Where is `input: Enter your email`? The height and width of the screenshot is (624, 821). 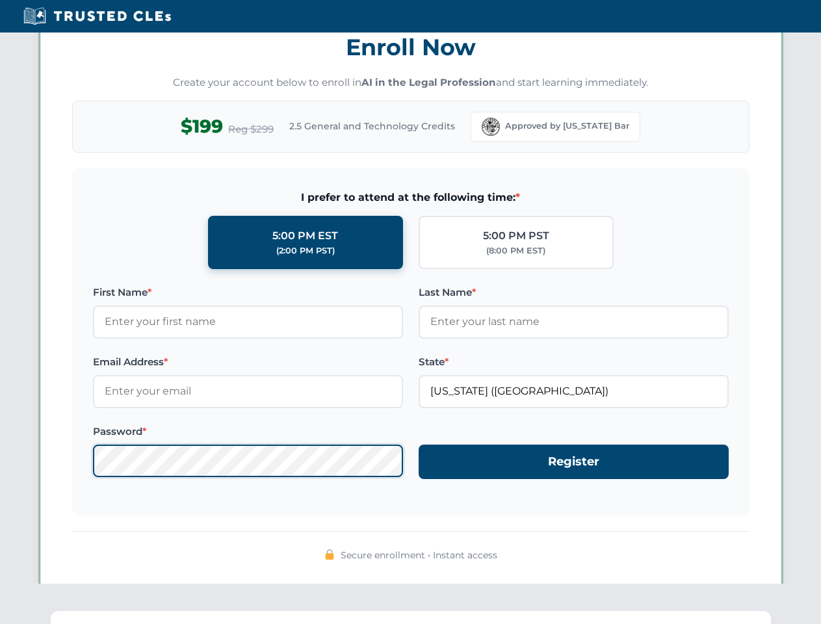 input: Enter your email is located at coordinates (248, 391).